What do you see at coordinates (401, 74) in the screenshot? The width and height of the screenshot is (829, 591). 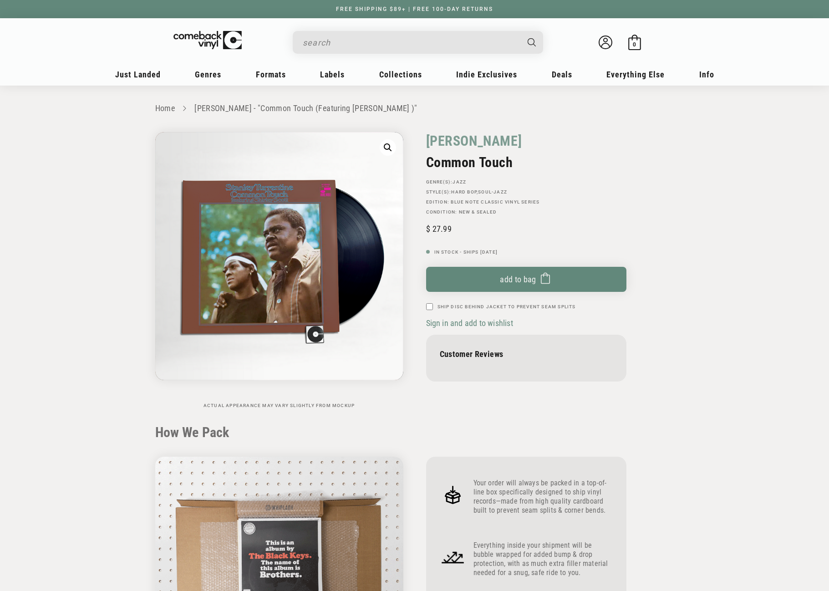 I see `span: Collections` at bounding box center [401, 74].